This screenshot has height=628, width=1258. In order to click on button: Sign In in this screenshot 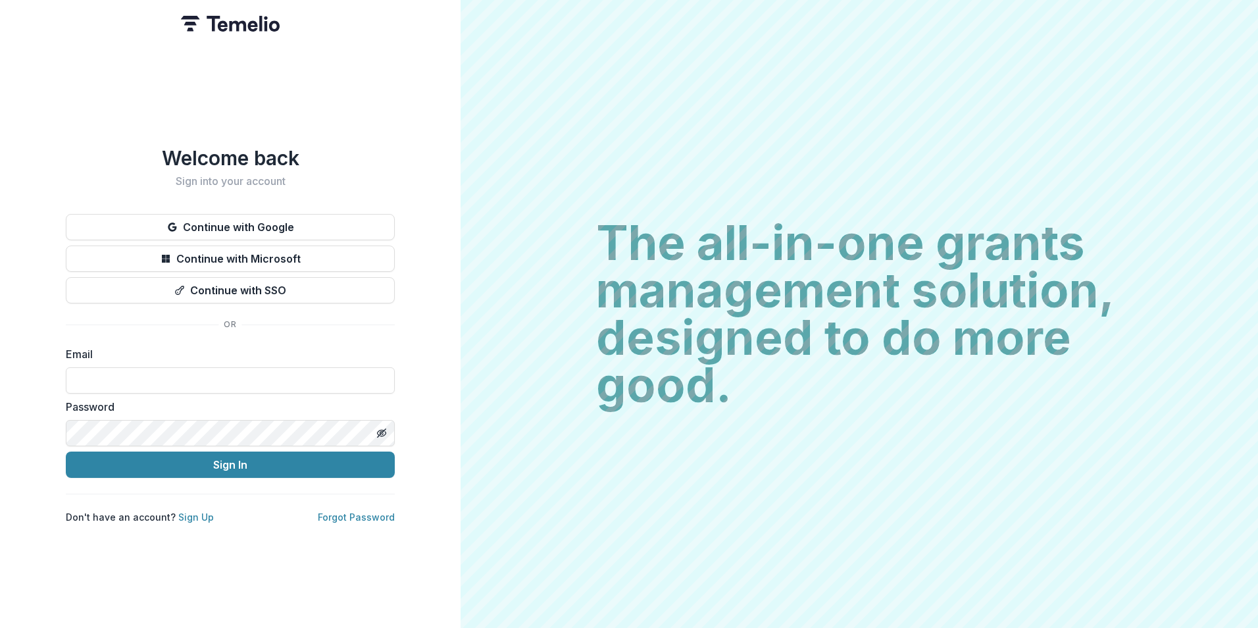, I will do `click(230, 465)`.